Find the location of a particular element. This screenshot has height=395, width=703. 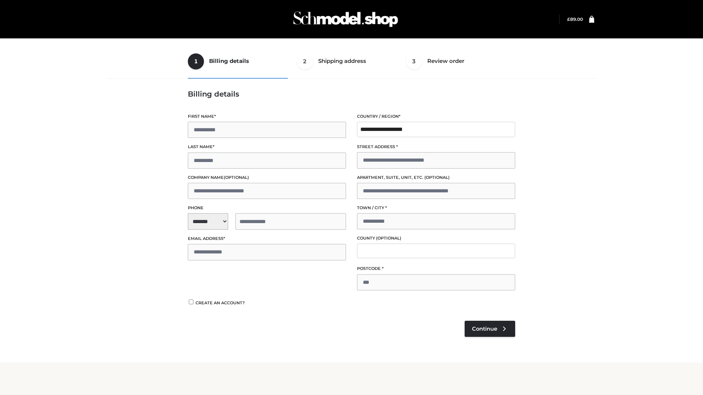

label: Country / Region is located at coordinates (436, 116).